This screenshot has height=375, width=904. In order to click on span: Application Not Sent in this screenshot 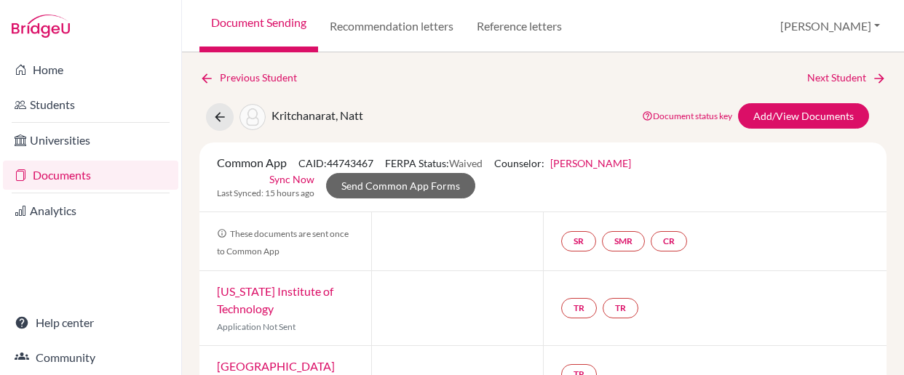, I will do `click(256, 327)`.